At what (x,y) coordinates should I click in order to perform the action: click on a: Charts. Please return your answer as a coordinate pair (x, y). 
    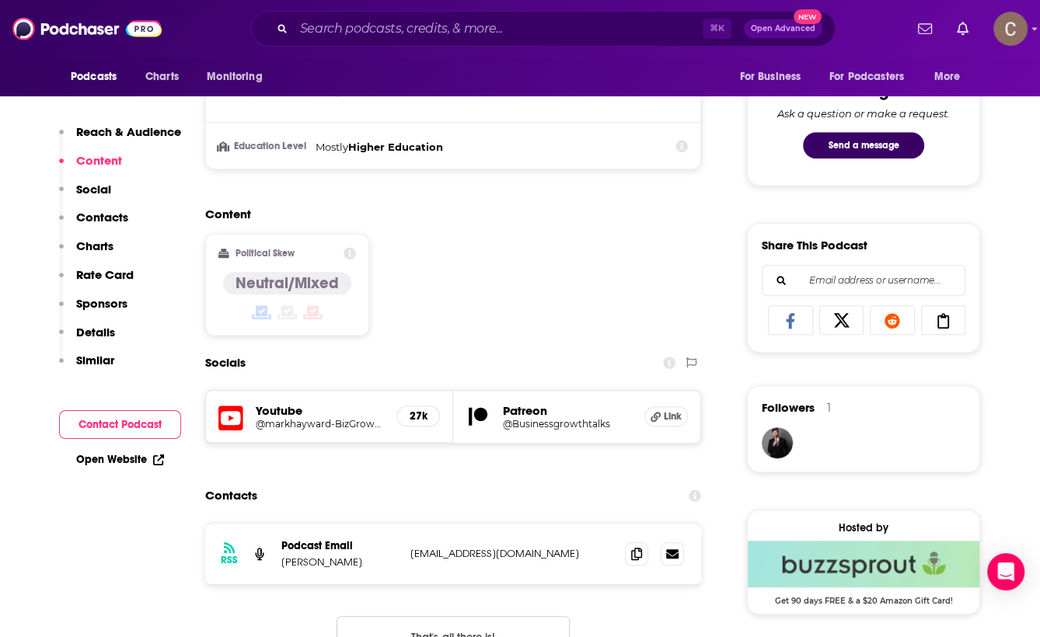
    Looking at the image, I should click on (162, 77).